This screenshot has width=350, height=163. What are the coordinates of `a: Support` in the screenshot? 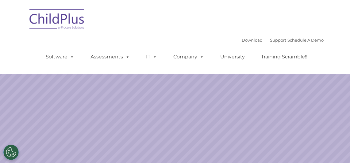 It's located at (278, 40).